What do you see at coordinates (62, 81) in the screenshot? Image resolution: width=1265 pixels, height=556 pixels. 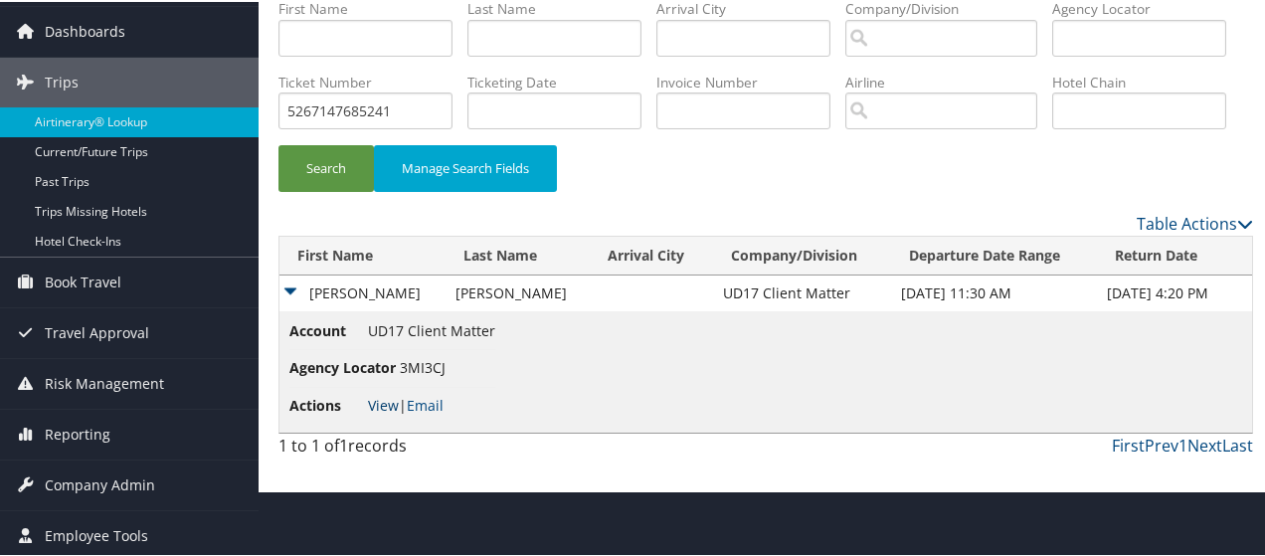 I see `span: Trips` at bounding box center [62, 81].